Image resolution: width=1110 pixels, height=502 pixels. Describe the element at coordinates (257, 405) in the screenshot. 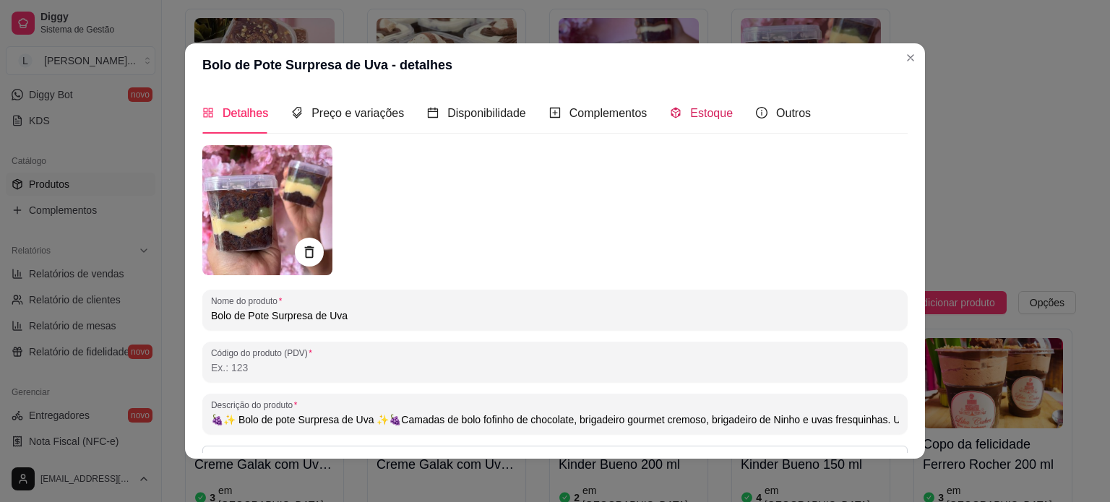

I see `label: Descrição do produto` at that location.